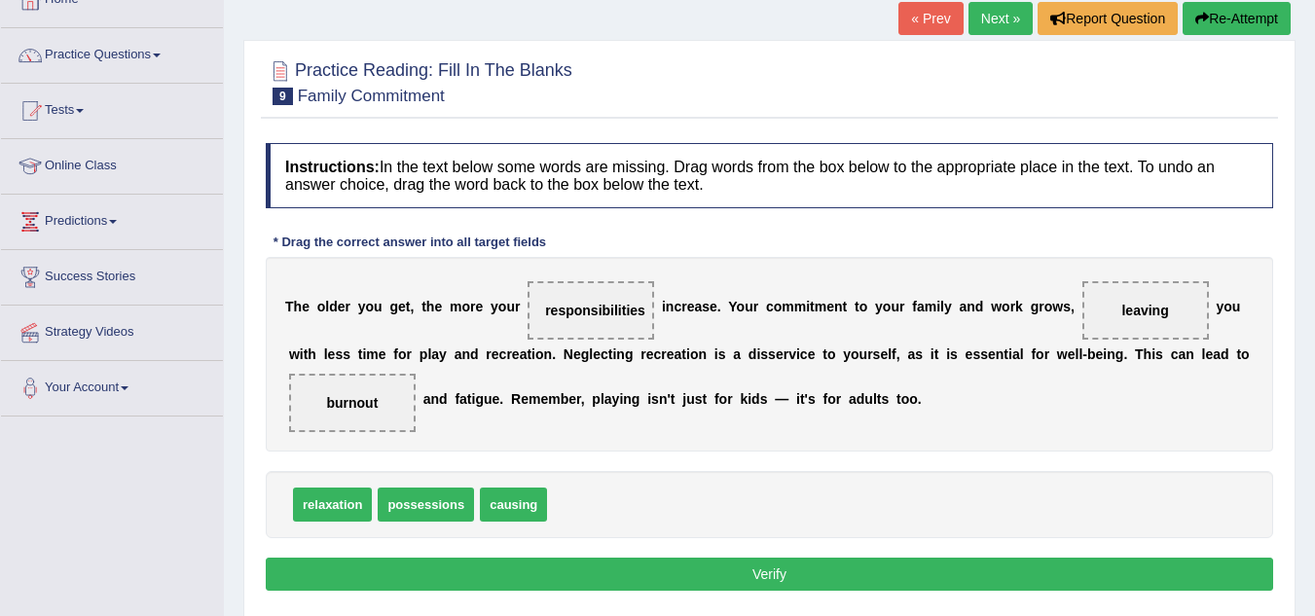 The height and width of the screenshot is (616, 1315). What do you see at coordinates (684, 399) in the screenshot?
I see `b: j` at bounding box center [684, 399].